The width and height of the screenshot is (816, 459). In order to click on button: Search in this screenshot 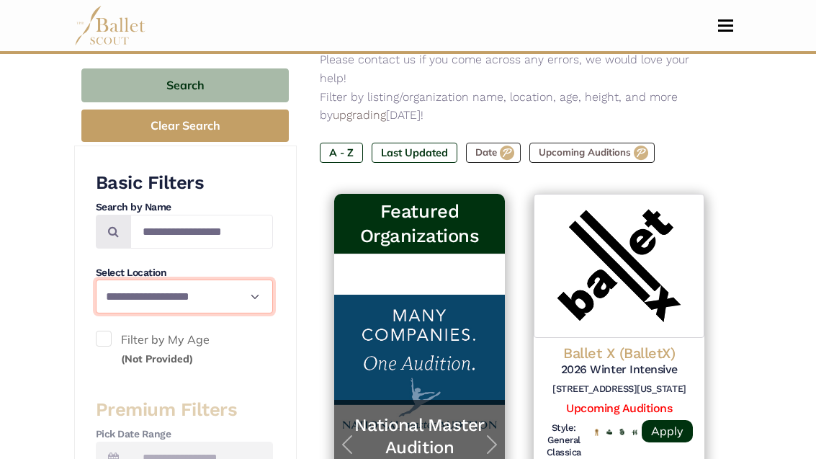, I will do `click(185, 86)`.